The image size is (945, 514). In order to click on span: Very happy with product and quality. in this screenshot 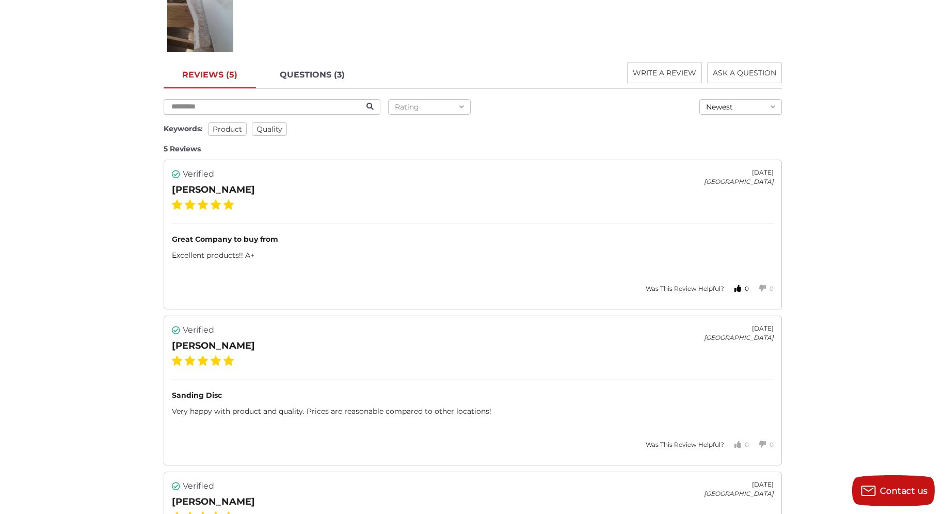, I will do `click(239, 411)`.